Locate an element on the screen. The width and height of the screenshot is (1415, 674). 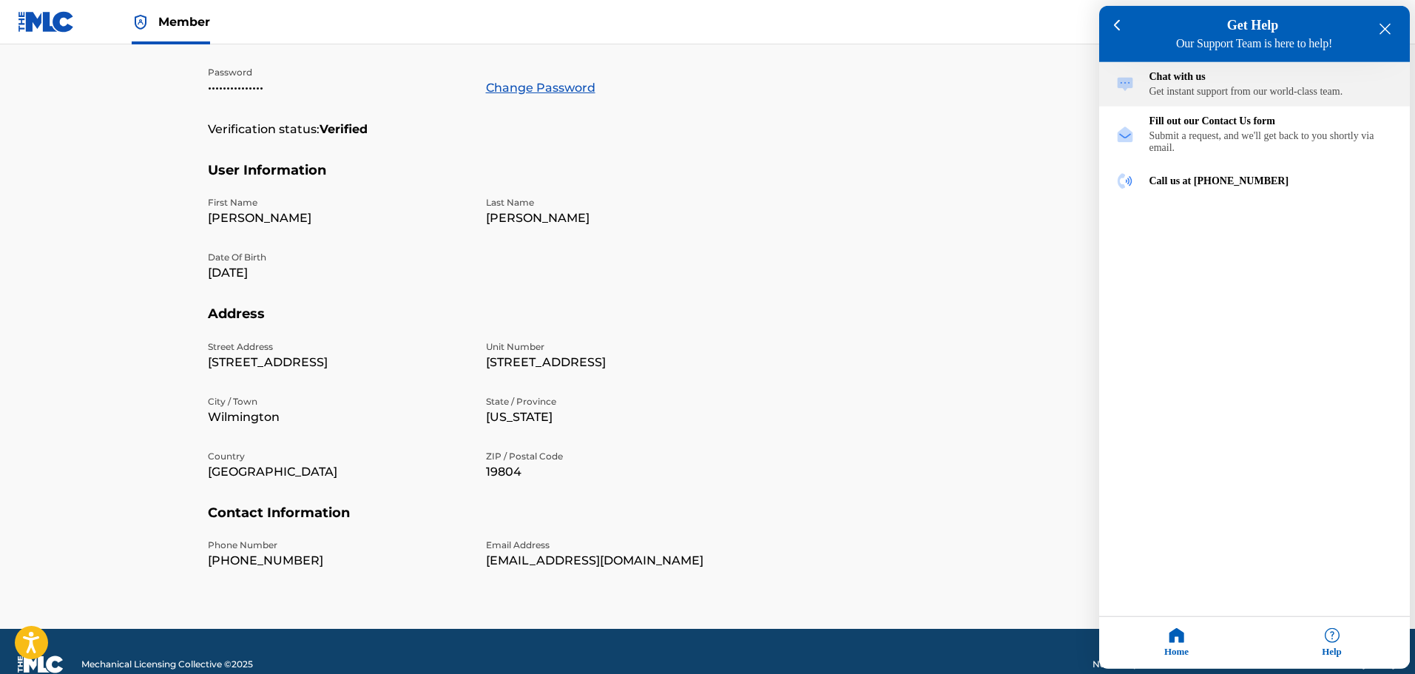
div: Submit a request, and we'll get back to you shortly via email. is located at coordinates (1271, 142).